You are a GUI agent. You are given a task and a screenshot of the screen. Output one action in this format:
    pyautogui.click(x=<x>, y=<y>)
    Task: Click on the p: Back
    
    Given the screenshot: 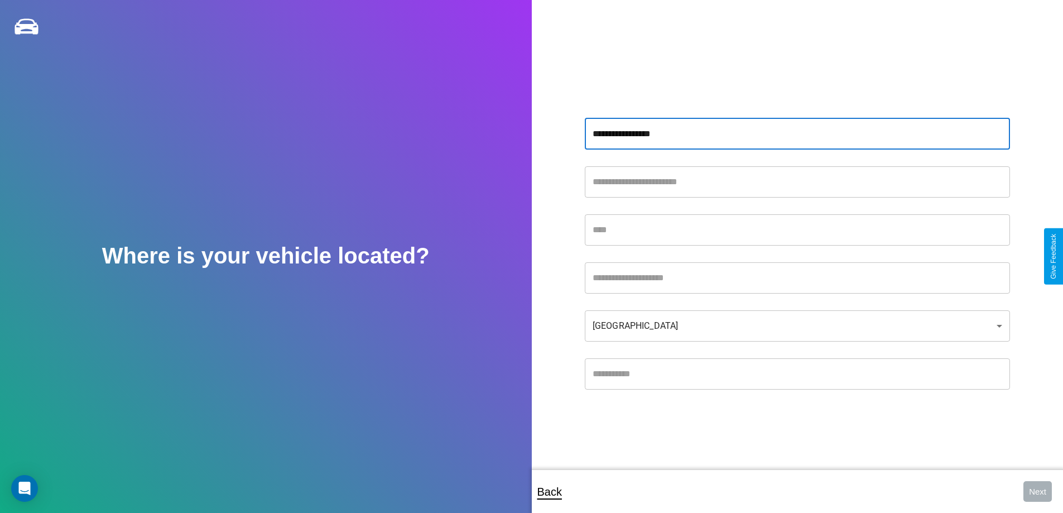 What is the action you would take?
    pyautogui.click(x=550, y=492)
    